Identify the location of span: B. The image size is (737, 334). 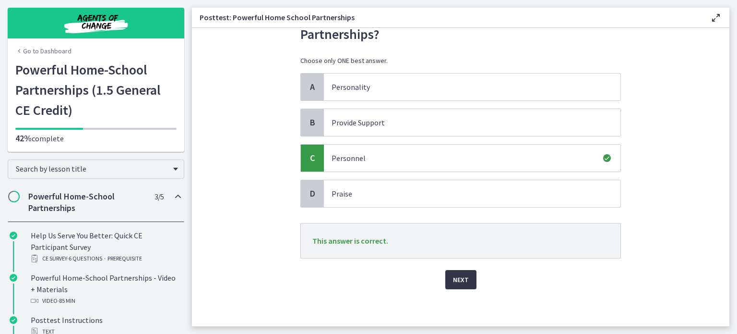
(313, 122).